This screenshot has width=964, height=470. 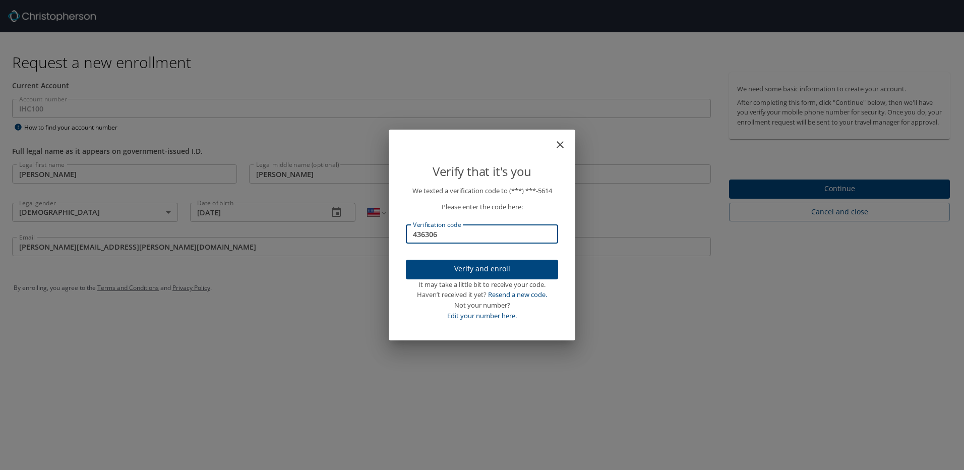 What do you see at coordinates (482, 316) in the screenshot?
I see `a: Edit your number here.` at bounding box center [482, 316].